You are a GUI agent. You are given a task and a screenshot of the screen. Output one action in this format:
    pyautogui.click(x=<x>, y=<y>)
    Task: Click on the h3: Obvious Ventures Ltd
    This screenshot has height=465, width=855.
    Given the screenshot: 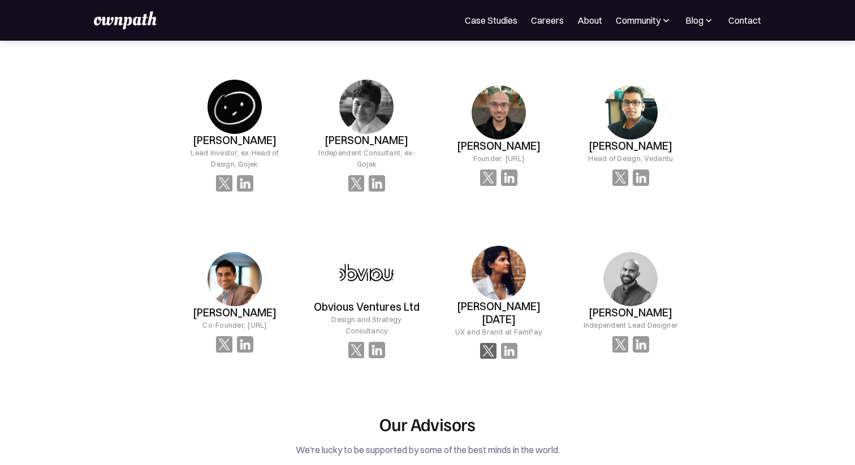 What is the action you would take?
    pyautogui.click(x=366, y=307)
    